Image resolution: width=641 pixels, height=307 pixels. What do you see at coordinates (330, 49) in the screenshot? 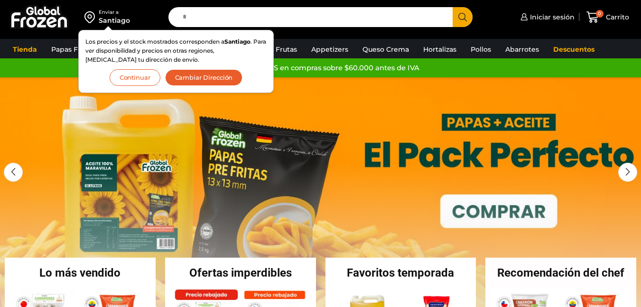
I see `a: Appetizers` at bounding box center [330, 49].